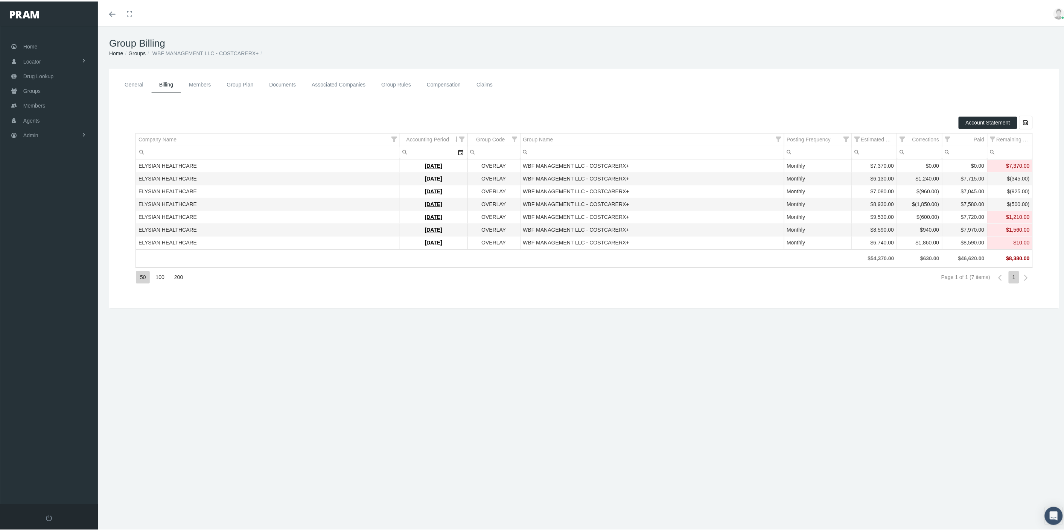 Image resolution: width=1064 pixels, height=531 pixels. I want to click on a: Billing, so click(166, 83).